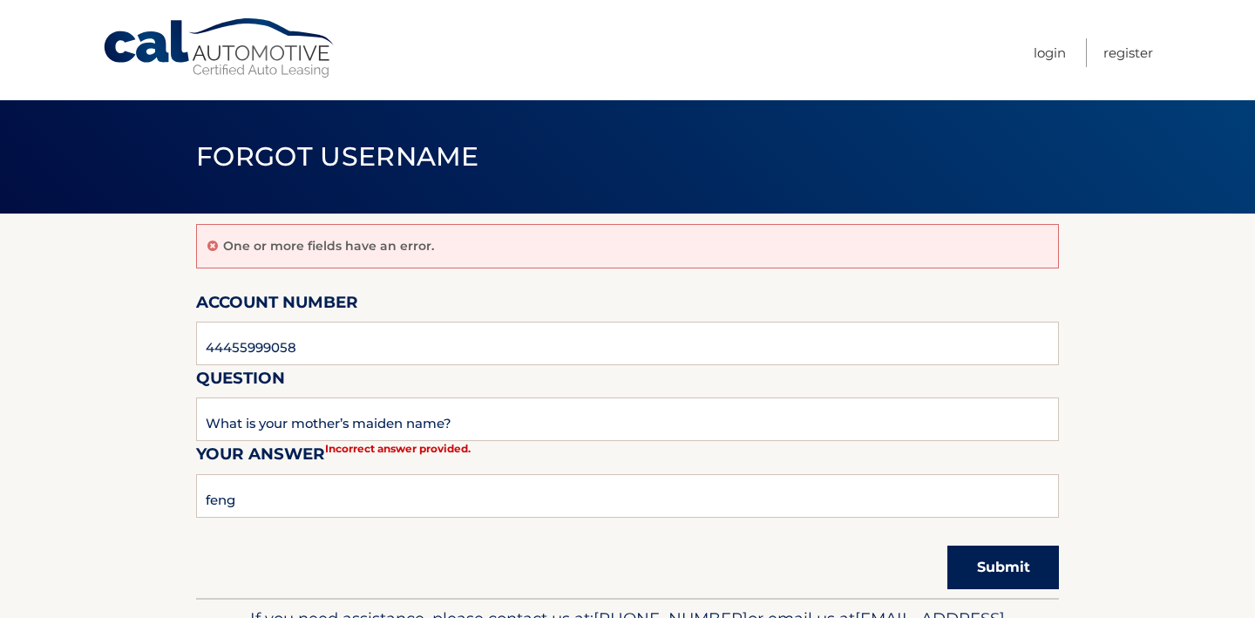 The height and width of the screenshot is (618, 1255). Describe the element at coordinates (240, 381) in the screenshot. I see `label: Question` at that location.